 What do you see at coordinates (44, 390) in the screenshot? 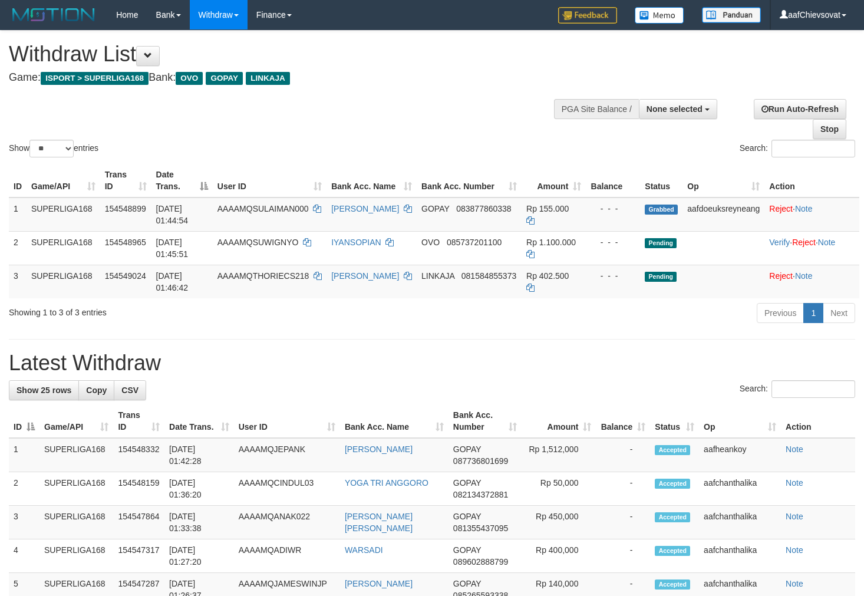
I see `a: Show 25 rows` at bounding box center [44, 390].